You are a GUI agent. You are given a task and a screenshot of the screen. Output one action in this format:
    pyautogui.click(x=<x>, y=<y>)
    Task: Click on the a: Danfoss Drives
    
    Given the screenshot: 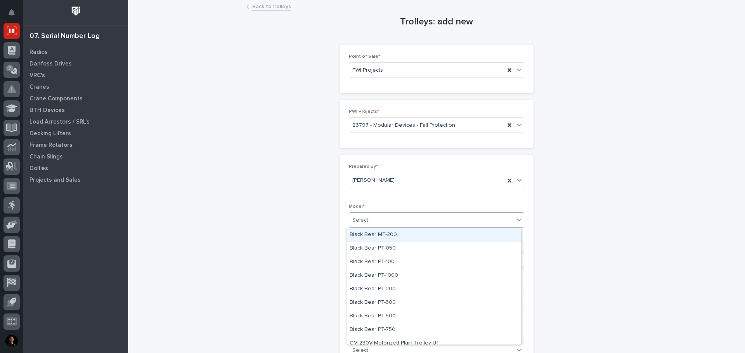 What is the action you would take?
    pyautogui.click(x=76, y=64)
    